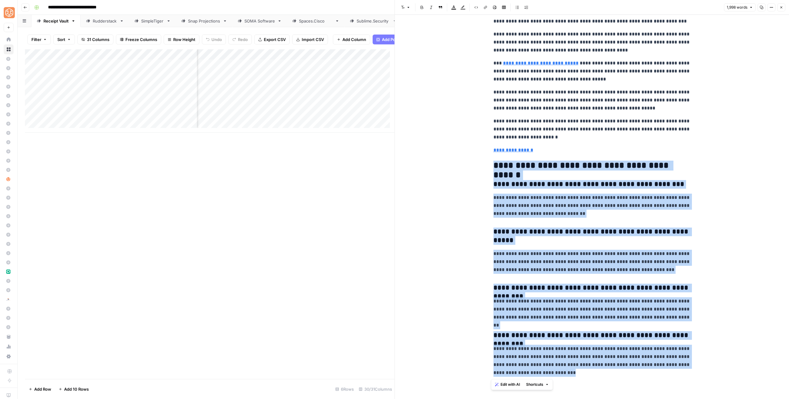  What do you see at coordinates (217, 39) in the screenshot?
I see `span: Undo` at bounding box center [217, 39].